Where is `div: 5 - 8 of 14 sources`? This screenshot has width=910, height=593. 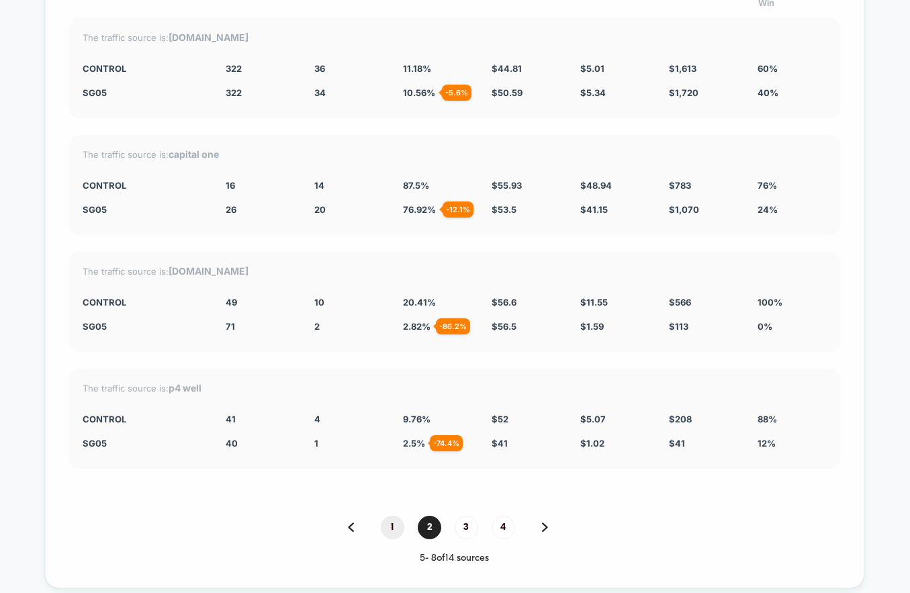
div: 5 - 8 of 14 sources is located at coordinates (455, 558).